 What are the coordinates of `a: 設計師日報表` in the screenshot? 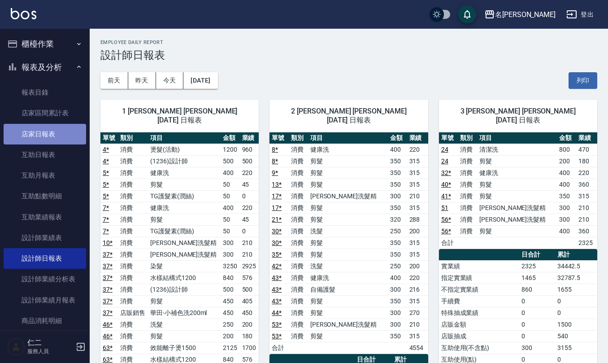 It's located at (45, 258).